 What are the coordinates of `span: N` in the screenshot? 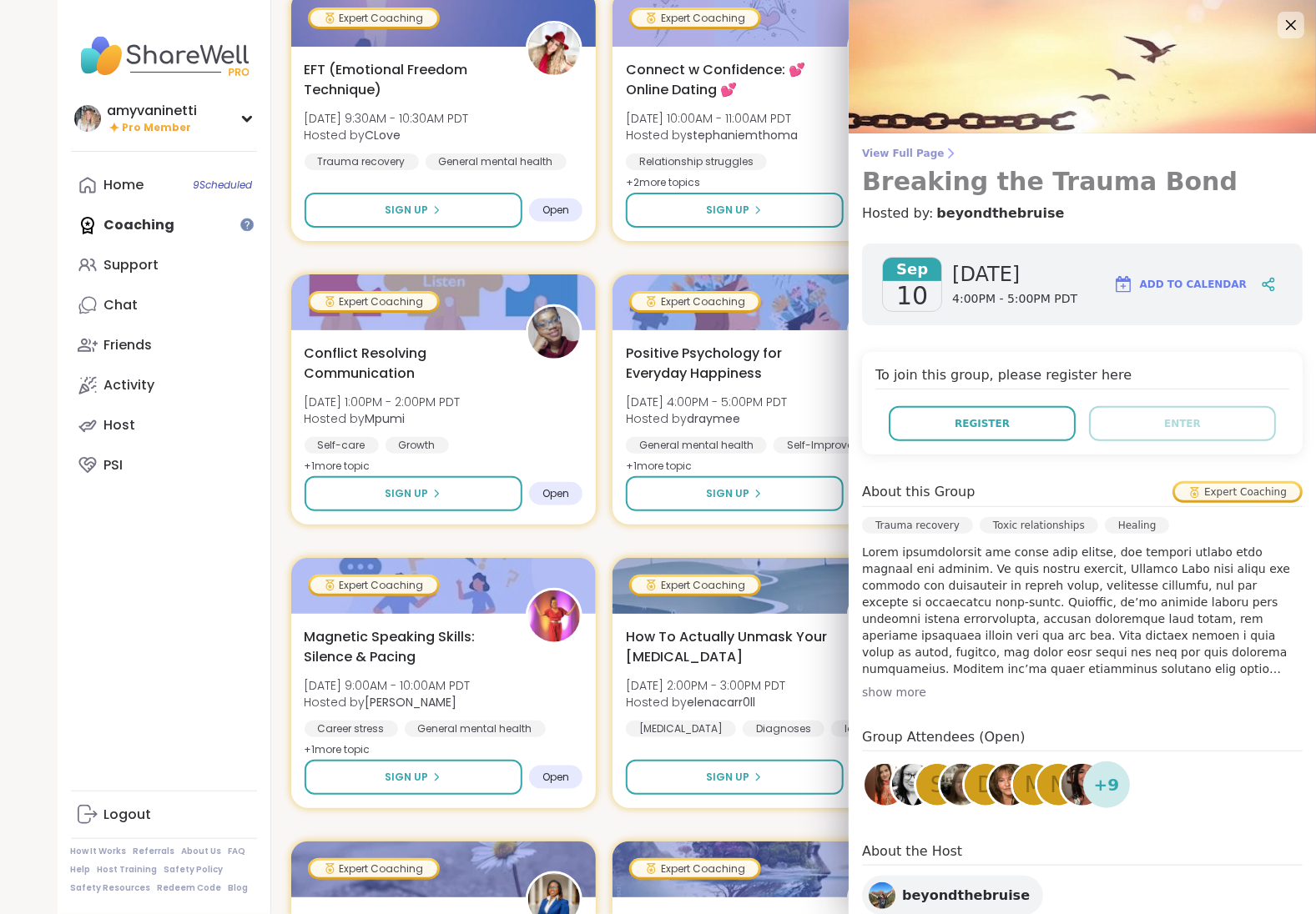 It's located at (1057, 784).